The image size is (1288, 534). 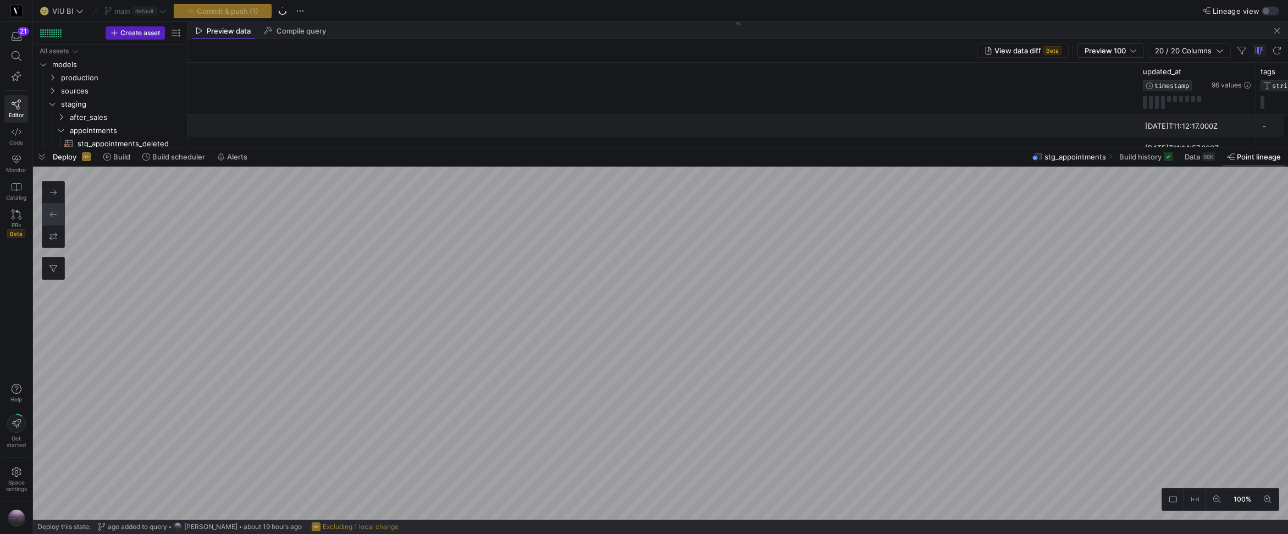 I want to click on div: 90K, so click(x=1208, y=157).